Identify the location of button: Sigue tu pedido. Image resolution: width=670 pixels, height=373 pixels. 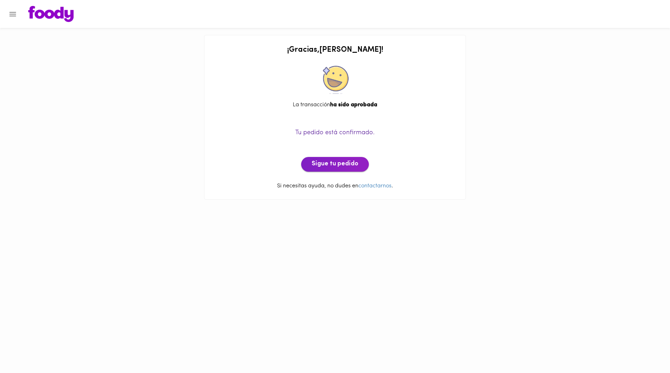
(335, 164).